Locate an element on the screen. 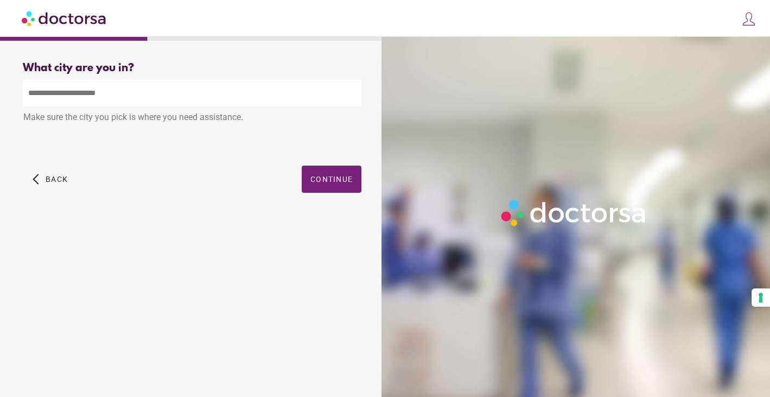 The height and width of the screenshot is (397, 770). button: arrow_back_ios Back is located at coordinates (50, 179).